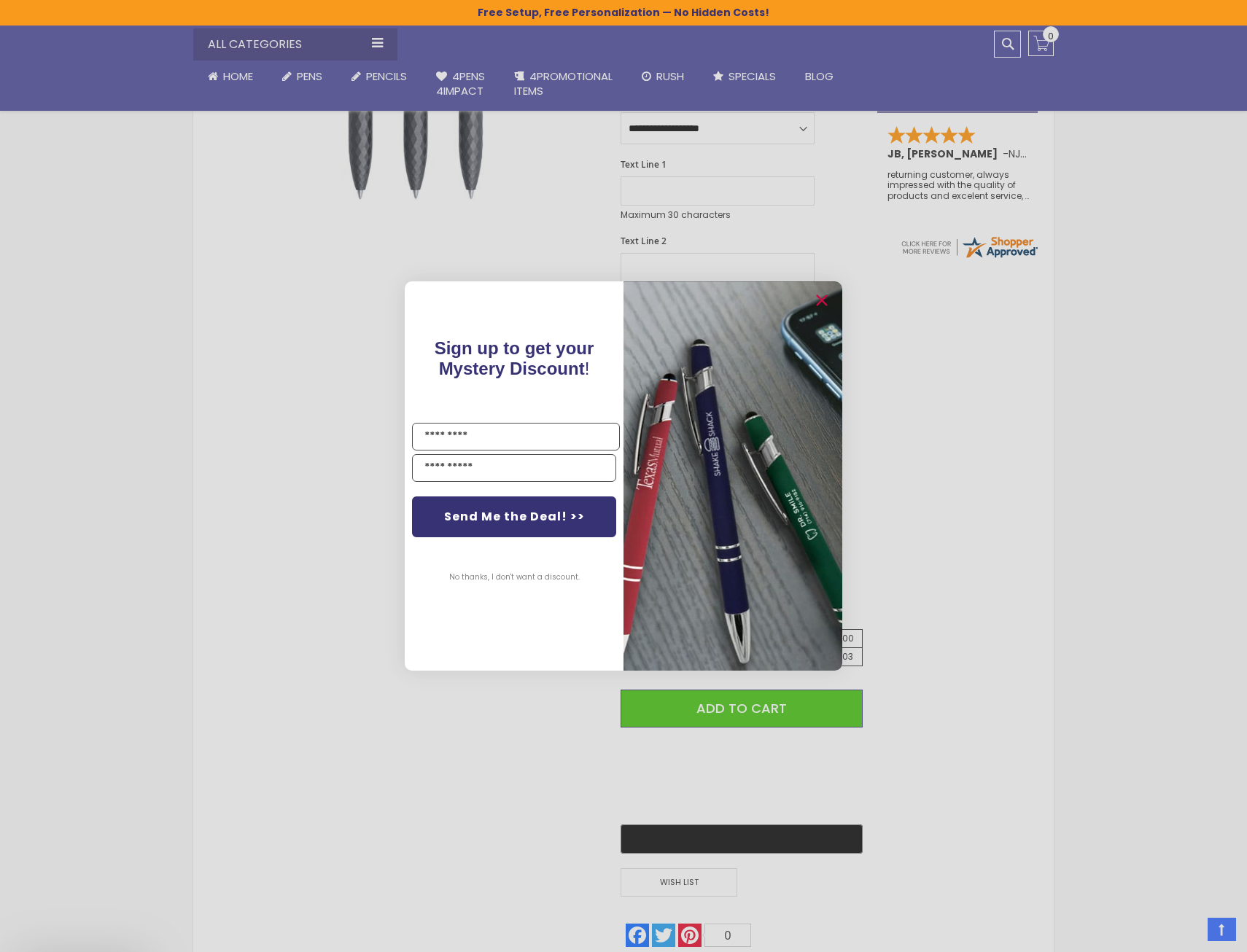  I want to click on span: Sign up to get your Mystery Discount, so click(514, 358).